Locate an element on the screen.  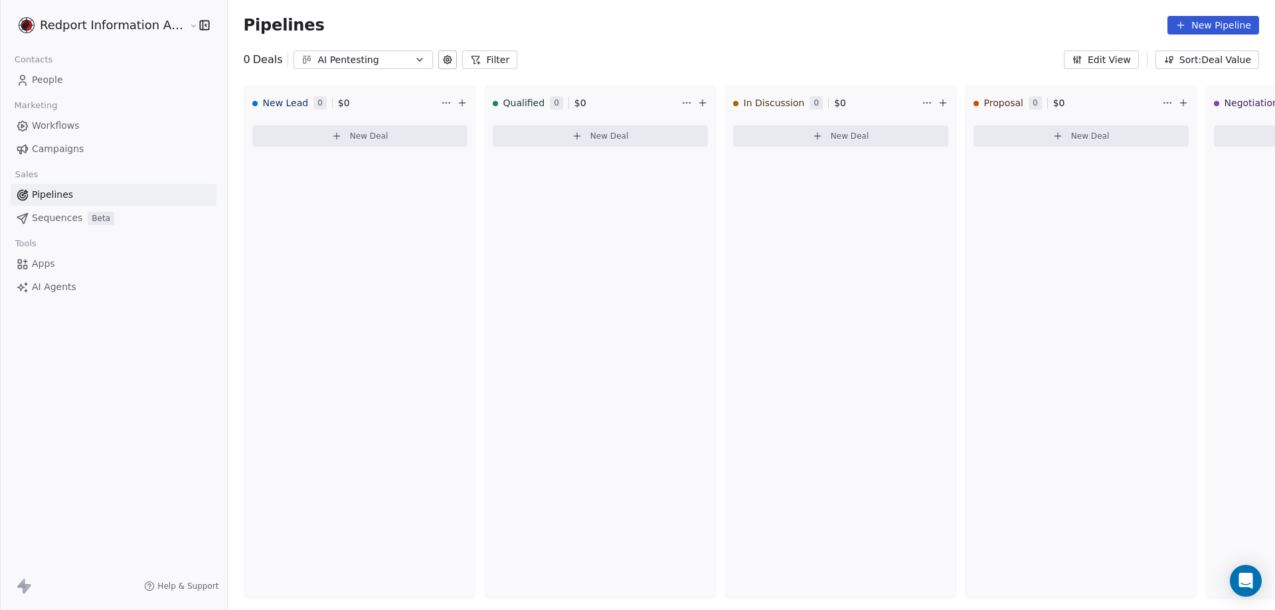
div: New Lead0$0 is located at coordinates (345, 103).